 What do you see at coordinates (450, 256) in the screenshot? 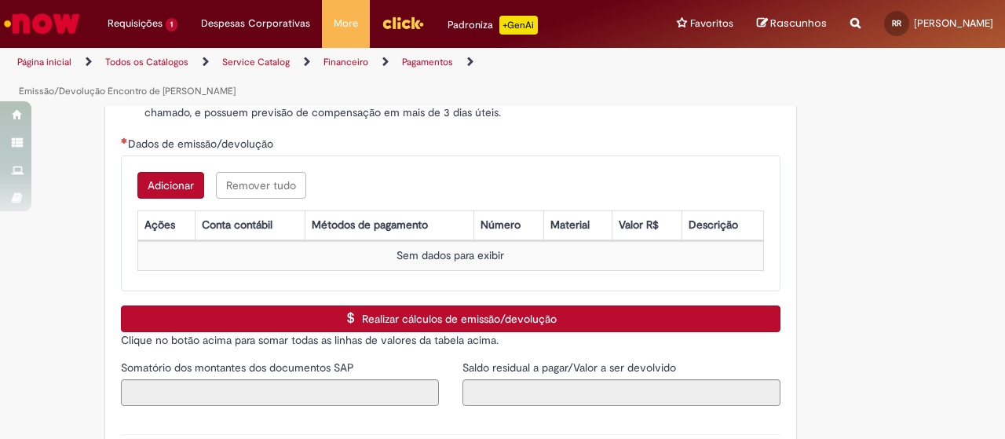
I see `td: Sem dados para exibir` at bounding box center [450, 256].